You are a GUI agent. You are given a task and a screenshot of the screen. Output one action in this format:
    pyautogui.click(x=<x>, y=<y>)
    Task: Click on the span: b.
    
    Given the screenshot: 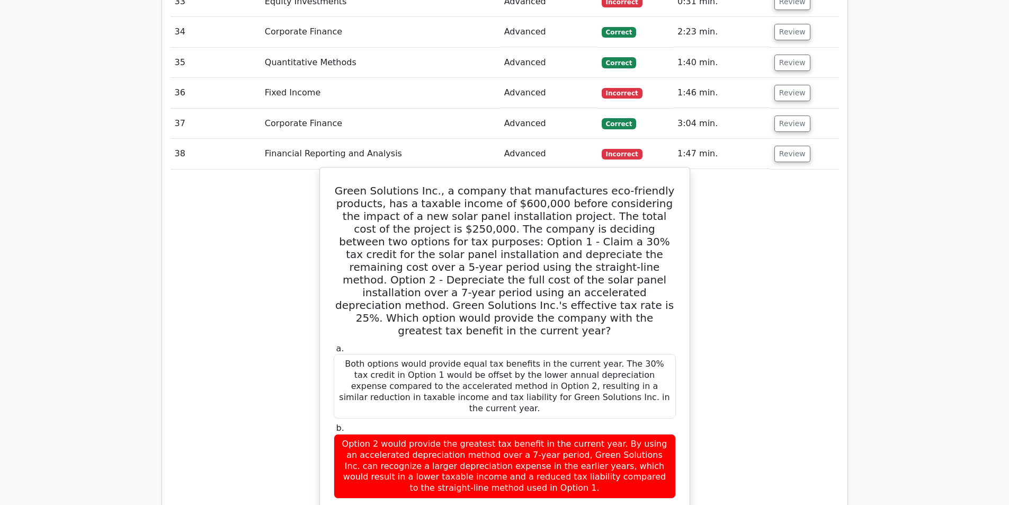 What is the action you would take?
    pyautogui.click(x=340, y=428)
    